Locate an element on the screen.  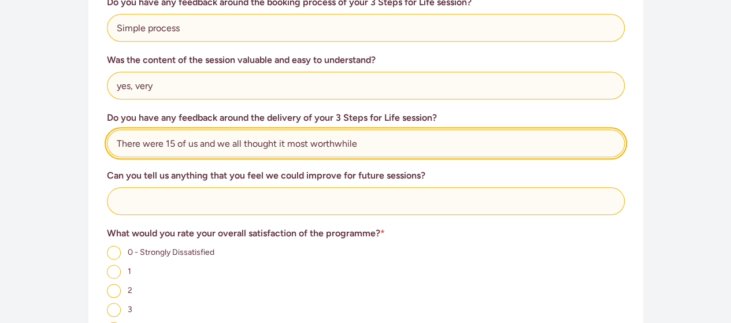
span: 0 - Strongly Dissatisfied is located at coordinates (171, 252).